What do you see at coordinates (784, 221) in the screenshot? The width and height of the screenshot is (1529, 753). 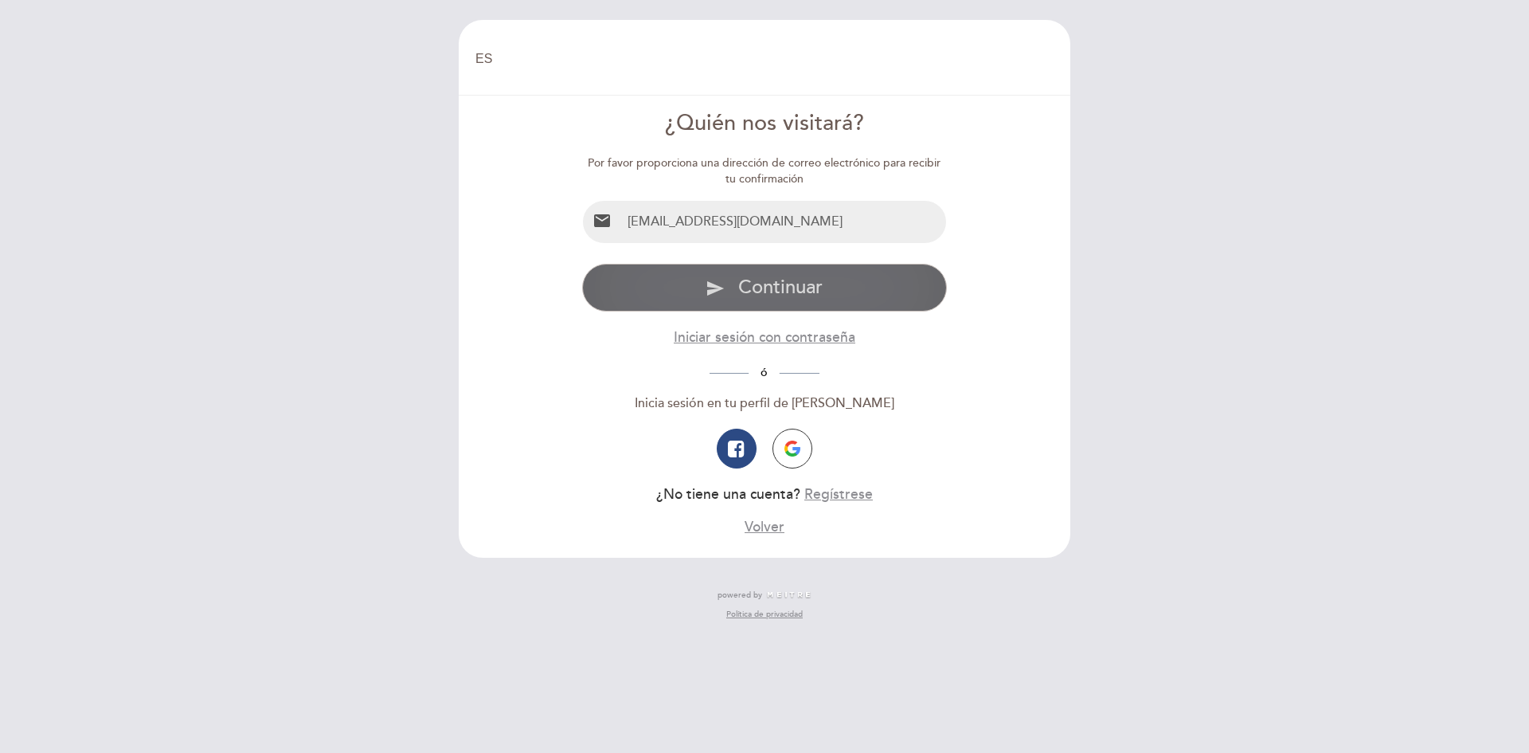 I see `input: Email` at bounding box center [784, 221].